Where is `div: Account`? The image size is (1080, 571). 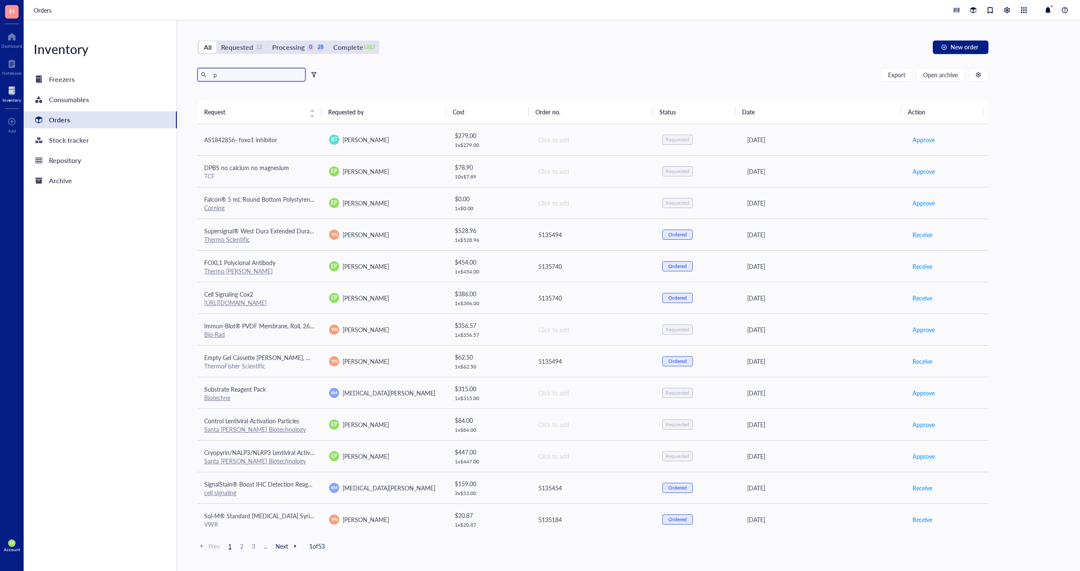
div: Account is located at coordinates (12, 549).